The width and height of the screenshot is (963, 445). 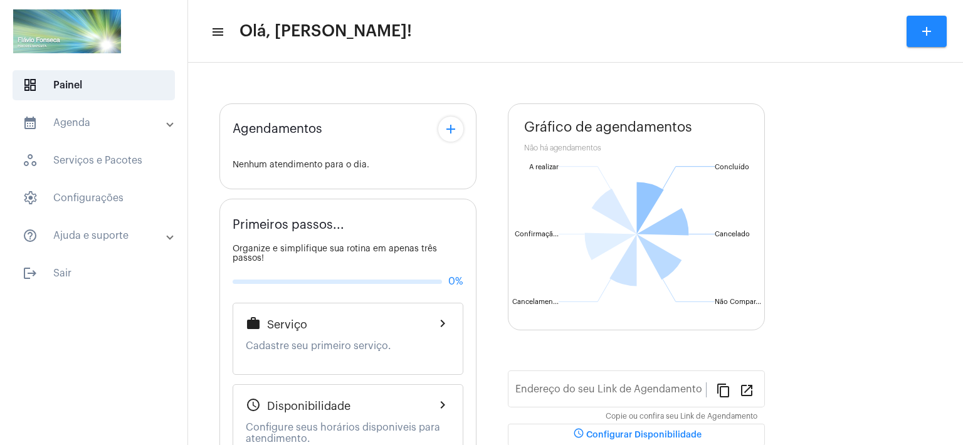 I want to click on text: Cancelamen..., so click(x=535, y=302).